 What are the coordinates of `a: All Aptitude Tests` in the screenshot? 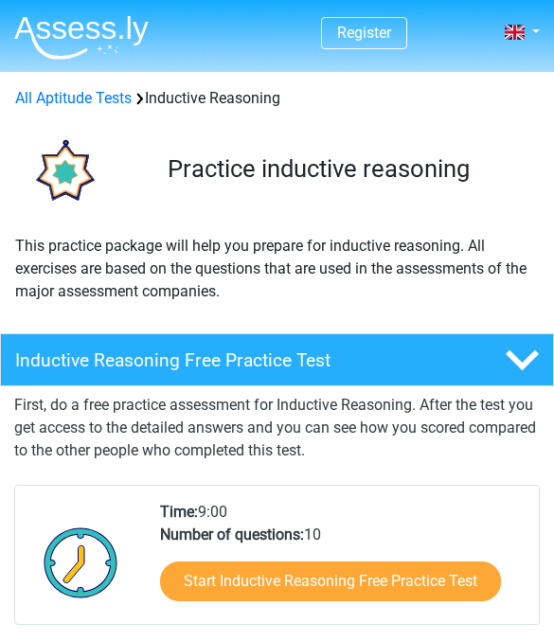 It's located at (73, 98).